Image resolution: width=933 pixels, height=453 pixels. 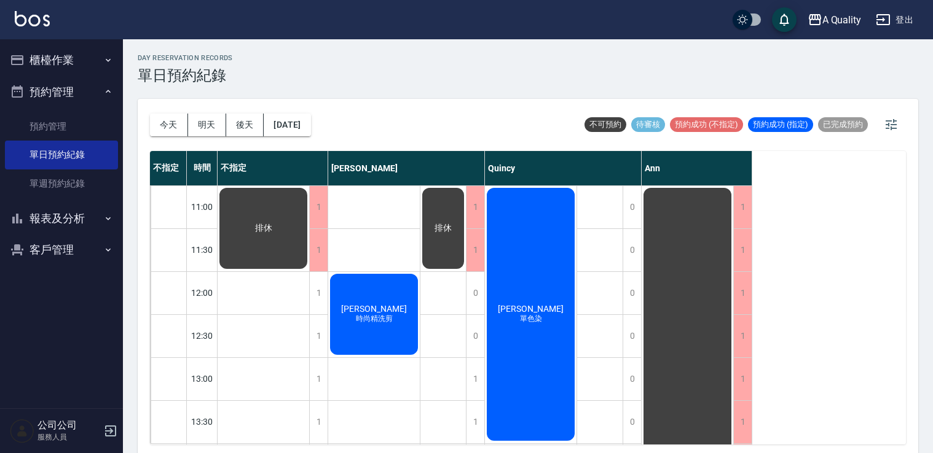 What do you see at coordinates (202, 422) in the screenshot?
I see `div: 13:30` at bounding box center [202, 422].